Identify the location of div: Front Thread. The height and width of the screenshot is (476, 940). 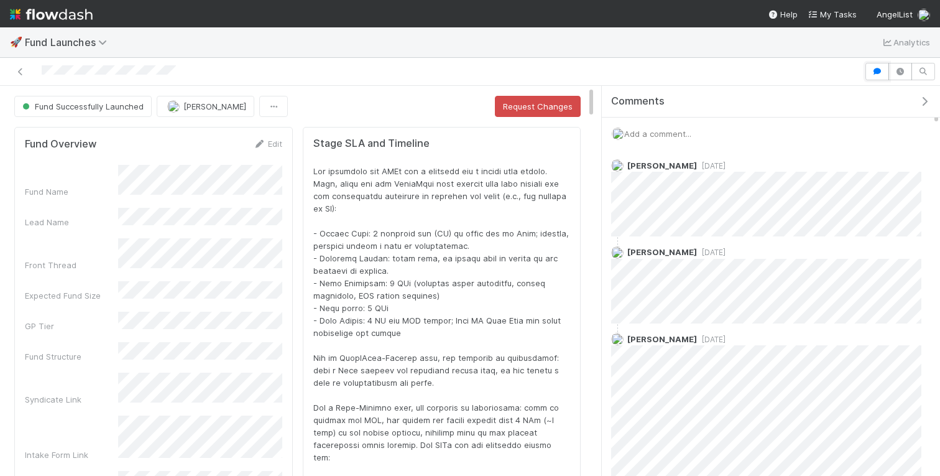
(71, 265).